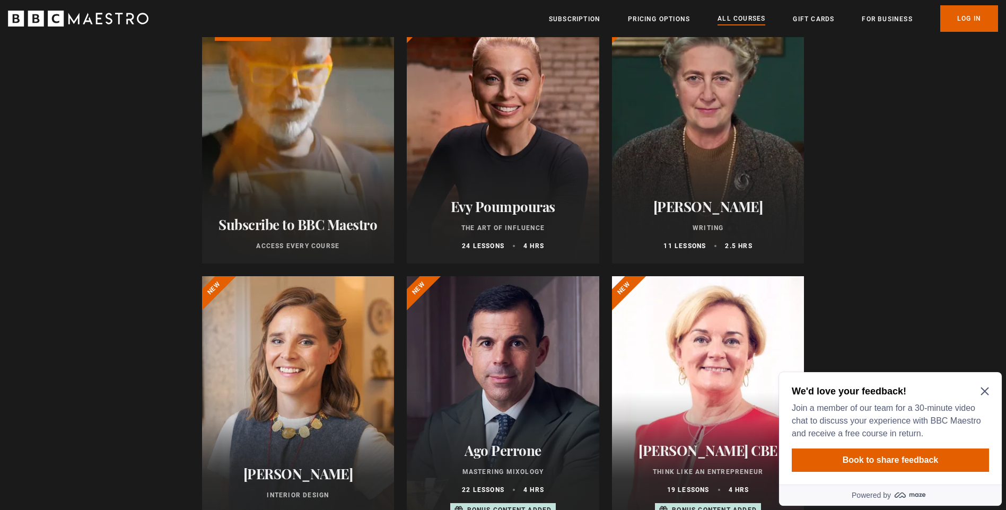  I want to click on a: For business, so click(887, 19).